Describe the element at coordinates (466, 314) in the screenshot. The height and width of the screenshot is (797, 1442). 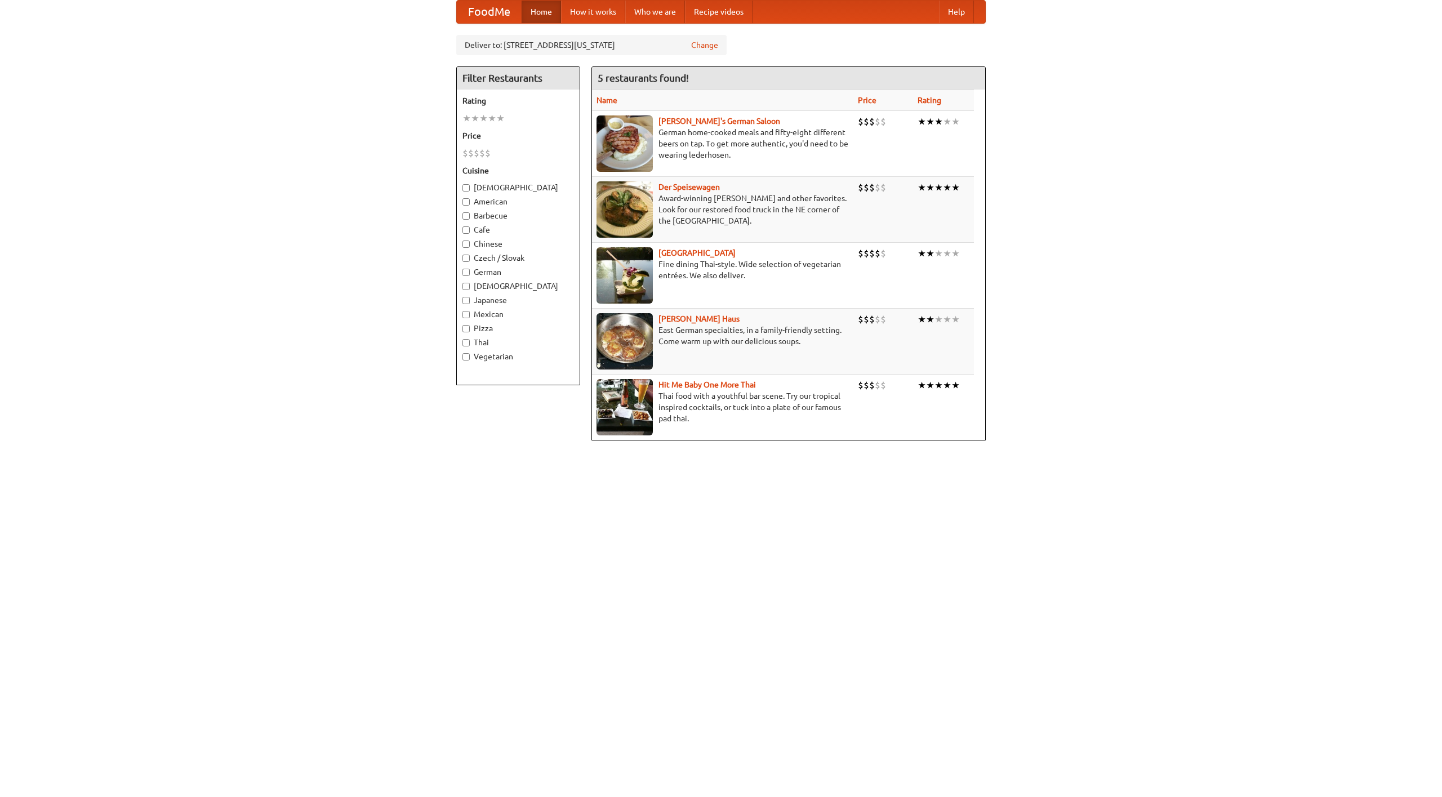
I see `input: Mexican` at that location.